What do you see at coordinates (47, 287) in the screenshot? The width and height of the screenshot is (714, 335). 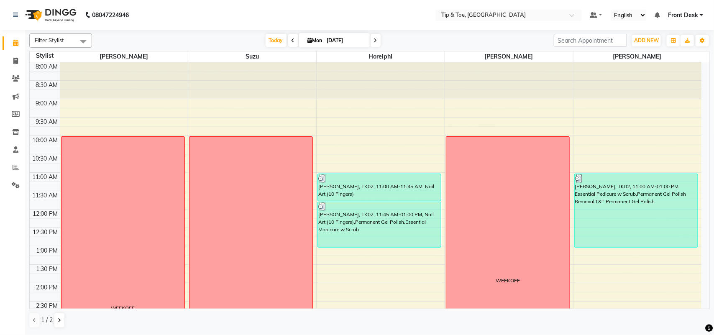 I see `div: 2:00 PM` at bounding box center [47, 287].